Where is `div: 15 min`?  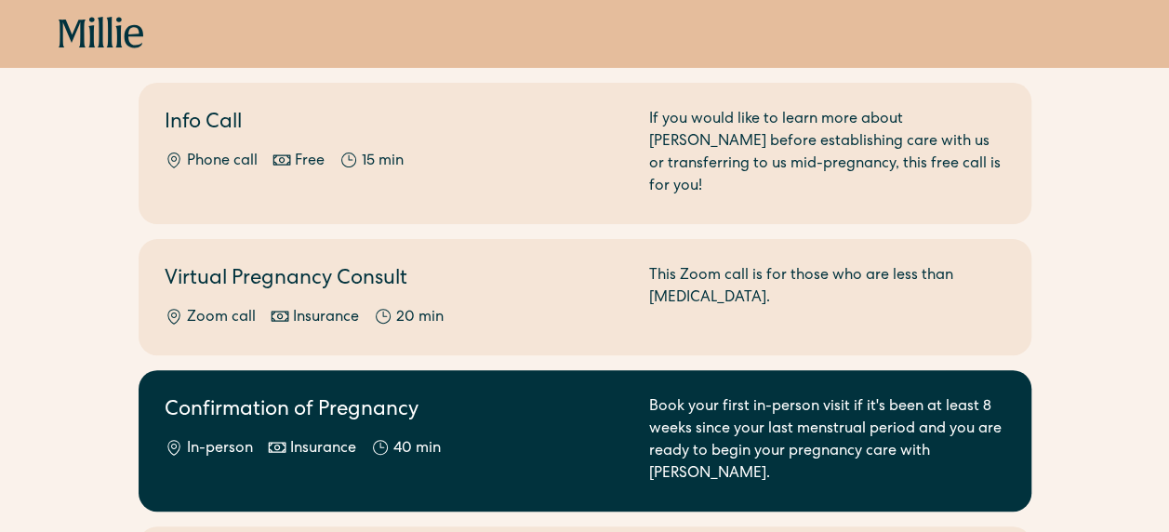 div: 15 min is located at coordinates (382, 162).